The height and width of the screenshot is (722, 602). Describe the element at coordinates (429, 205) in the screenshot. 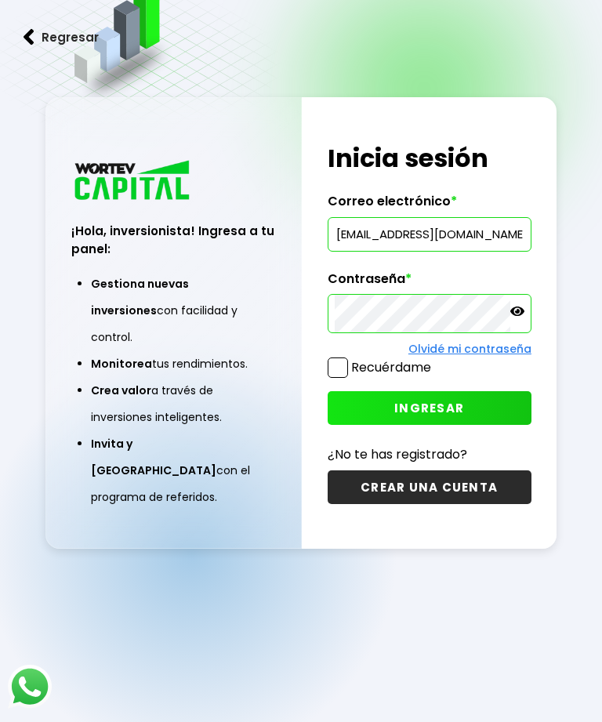

I see `label: Correo electrónico` at that location.